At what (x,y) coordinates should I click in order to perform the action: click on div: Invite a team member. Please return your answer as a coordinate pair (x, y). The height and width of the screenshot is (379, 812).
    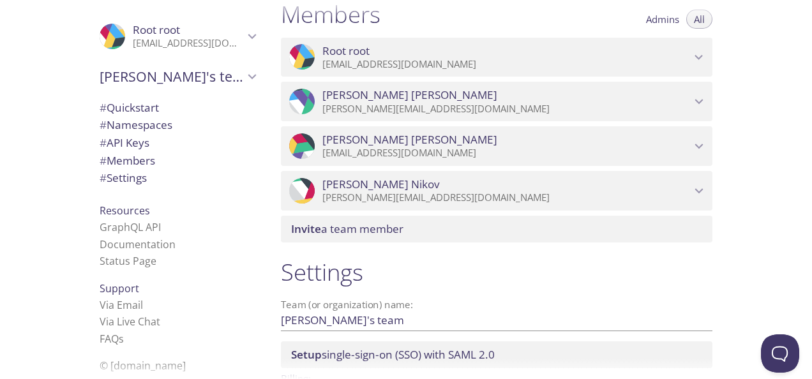
    Looking at the image, I should click on (496, 229).